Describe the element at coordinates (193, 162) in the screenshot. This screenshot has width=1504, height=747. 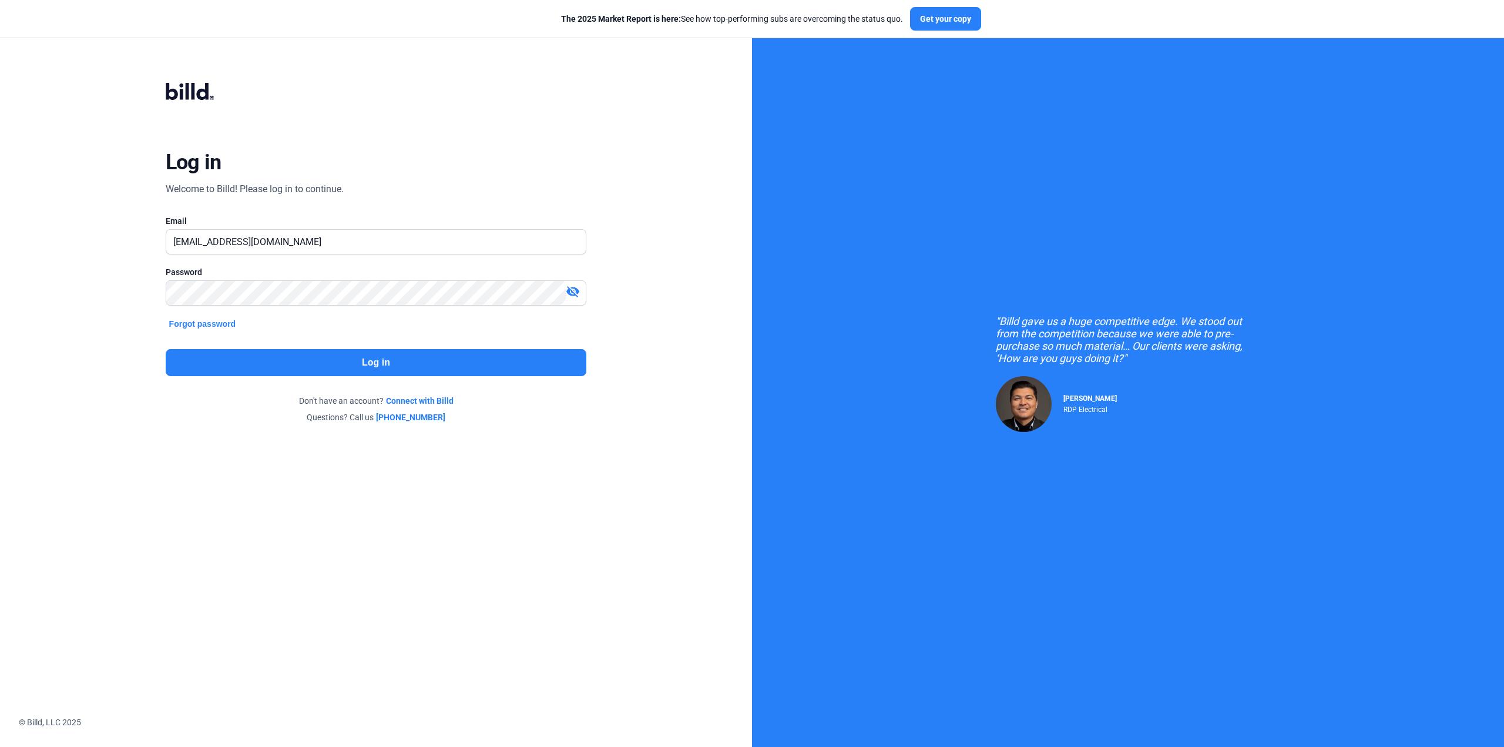
I see `div: Log in` at that location.